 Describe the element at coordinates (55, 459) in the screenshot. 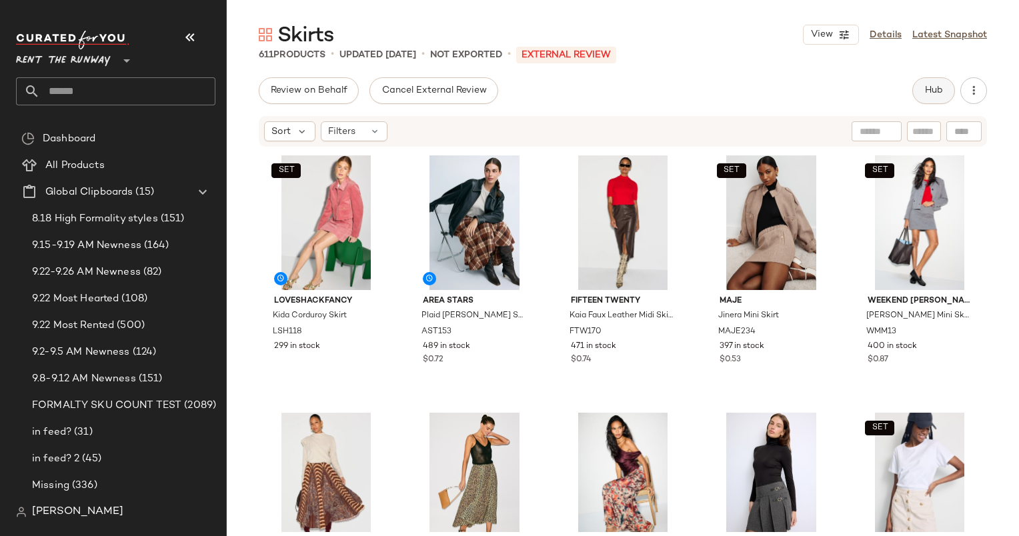

I see `span: in feed? 2` at that location.